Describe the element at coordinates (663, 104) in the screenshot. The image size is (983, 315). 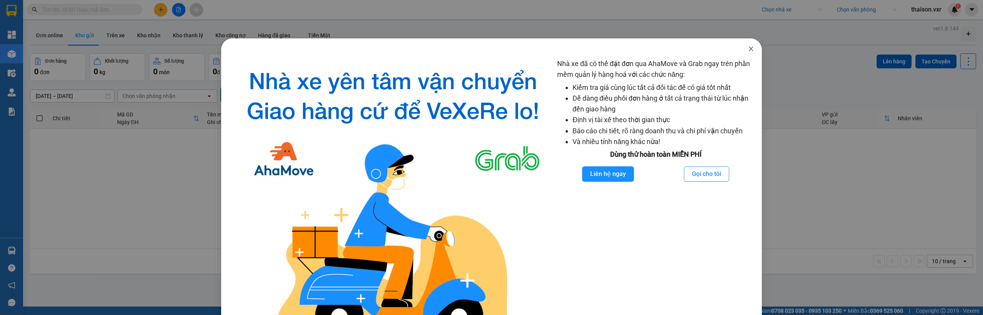
I see `li: Dễ dàng điều phối đơn hàng ở tất cả trạng thái từ lúc nhận đến giao hàng` at that location.